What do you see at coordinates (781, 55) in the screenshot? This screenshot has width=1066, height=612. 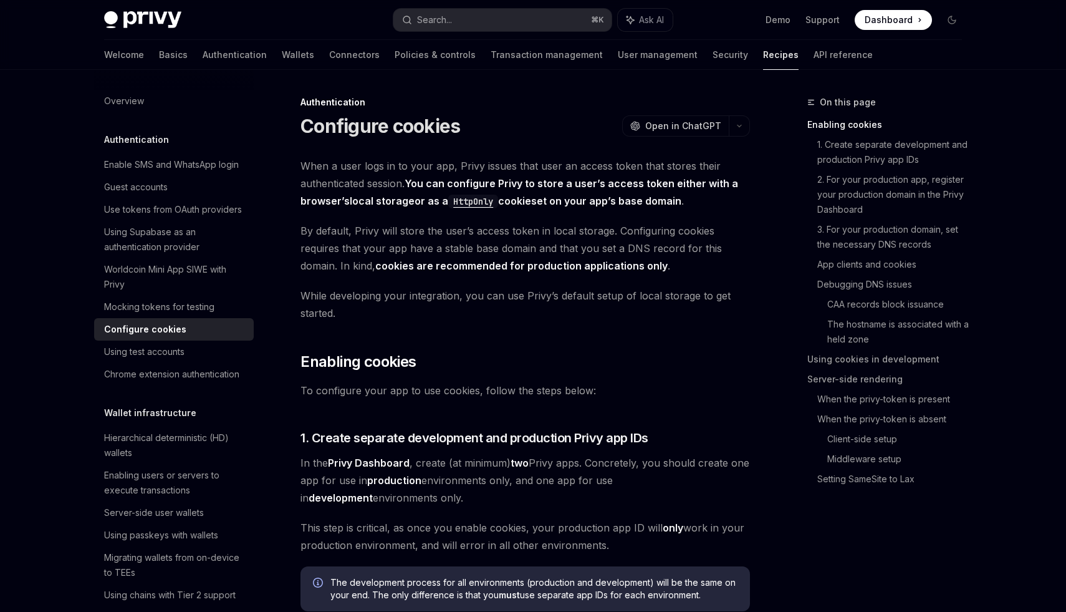 I see `a: Recipes` at bounding box center [781, 55].